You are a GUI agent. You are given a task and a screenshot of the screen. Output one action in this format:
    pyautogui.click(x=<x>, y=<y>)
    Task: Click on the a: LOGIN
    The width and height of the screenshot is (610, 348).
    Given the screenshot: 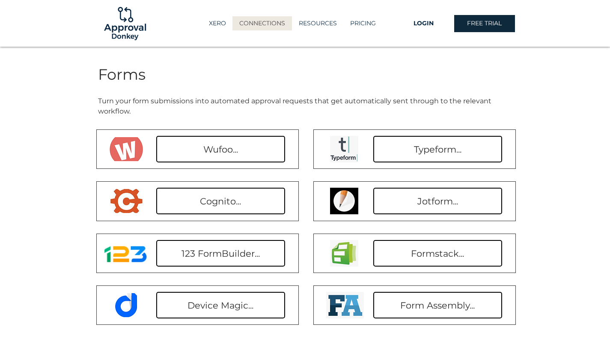 What is the action you would take?
    pyautogui.click(x=424, y=24)
    